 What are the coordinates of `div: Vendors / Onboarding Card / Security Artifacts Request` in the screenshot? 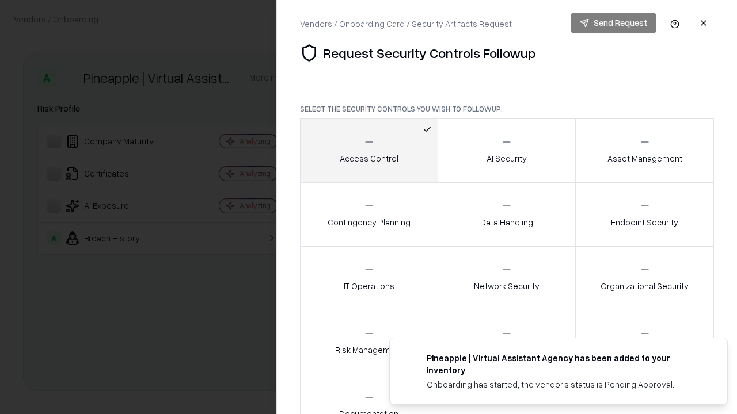 It's located at (406, 24).